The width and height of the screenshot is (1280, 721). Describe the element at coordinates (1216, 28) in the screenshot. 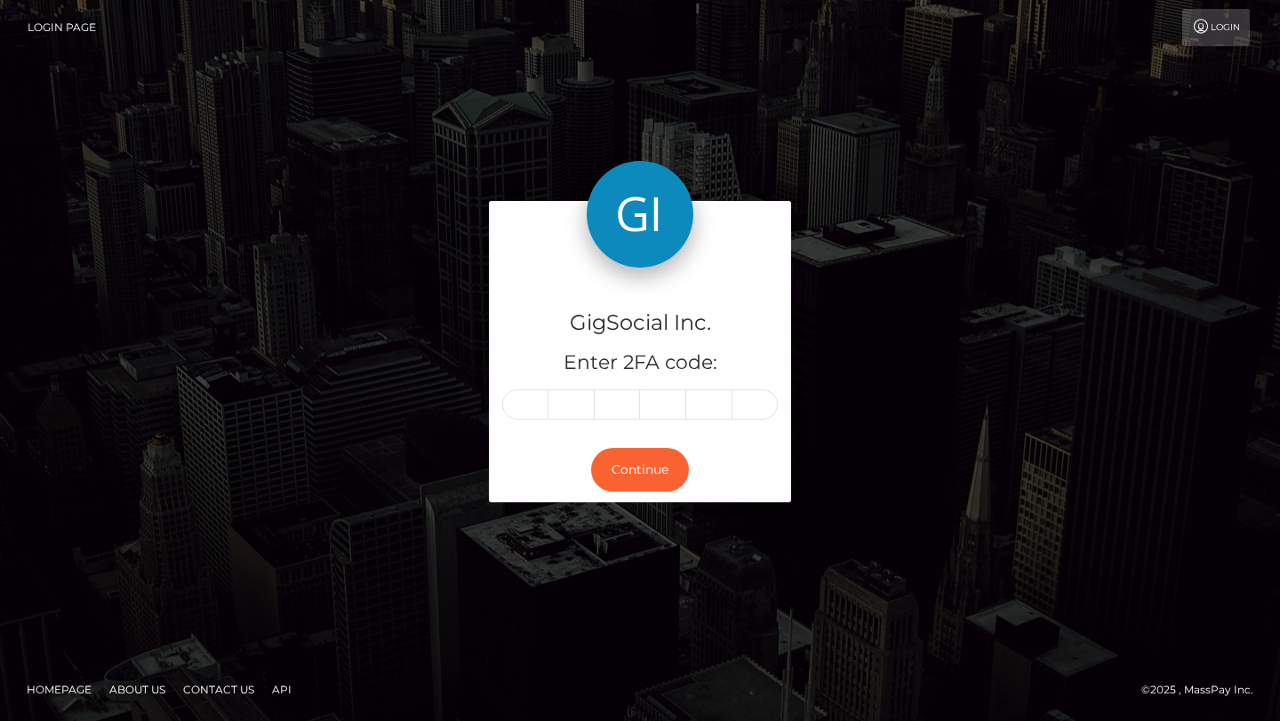

I see `a: Login` at that location.